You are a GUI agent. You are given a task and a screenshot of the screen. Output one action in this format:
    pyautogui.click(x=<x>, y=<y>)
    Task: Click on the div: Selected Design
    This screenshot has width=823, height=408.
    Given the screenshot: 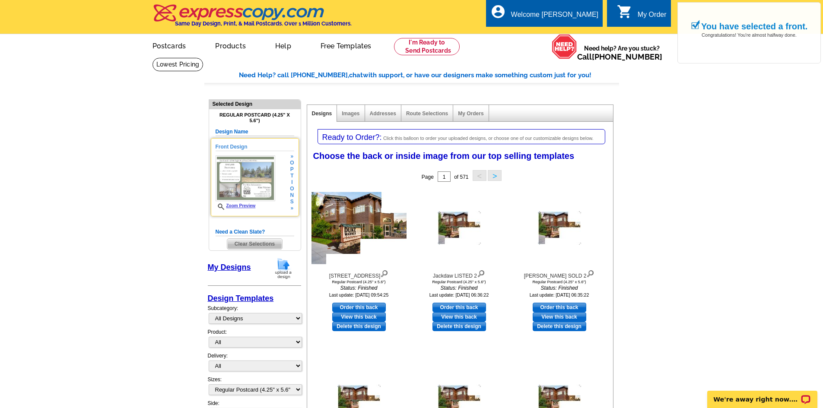 What is the action you would take?
    pyautogui.click(x=255, y=104)
    